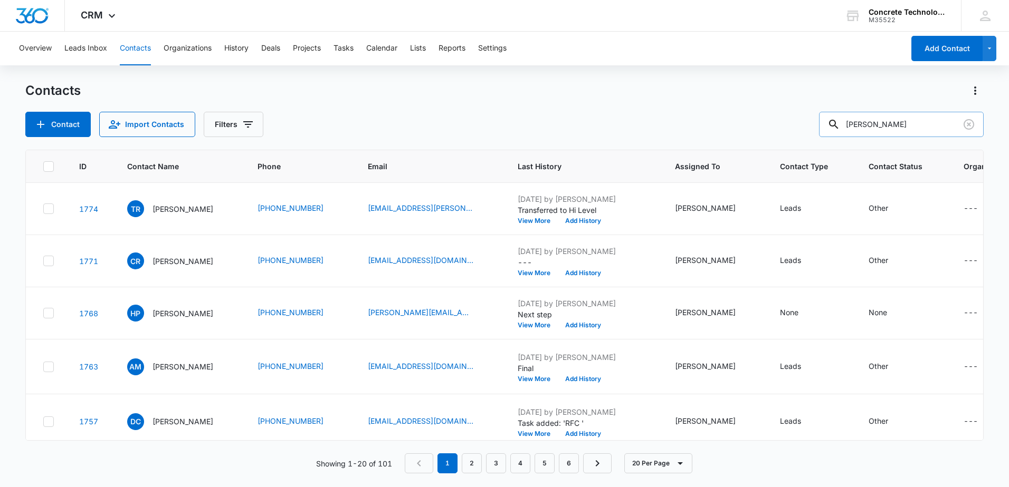 The height and width of the screenshot is (487, 1009). I want to click on button: History, so click(236, 49).